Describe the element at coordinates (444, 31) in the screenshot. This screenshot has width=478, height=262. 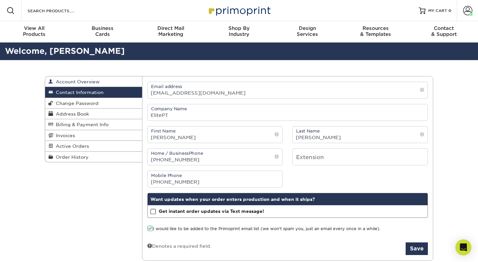
I see `div: & Support` at that location.